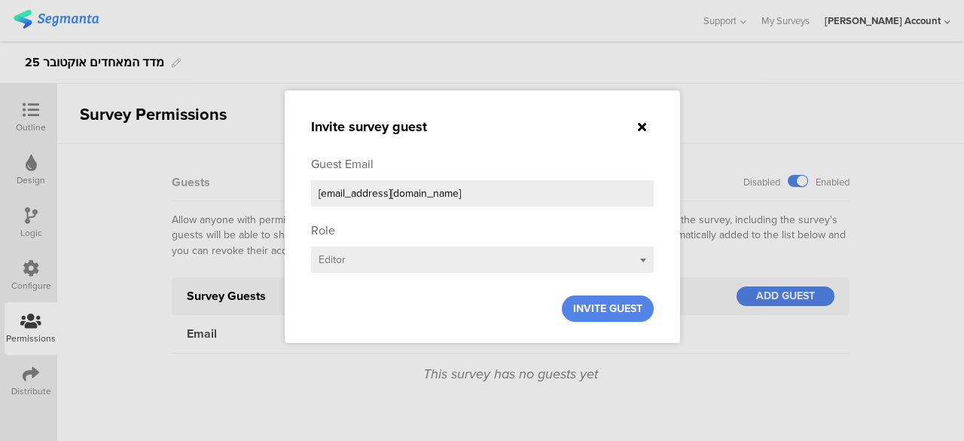 This screenshot has height=441, width=964. I want to click on span: Editor, so click(332, 259).